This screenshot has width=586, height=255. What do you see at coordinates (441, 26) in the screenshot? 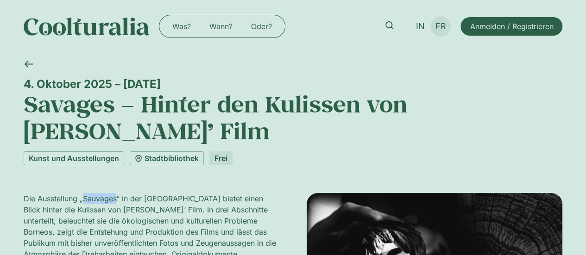
I see `font: FR` at bounding box center [441, 26].